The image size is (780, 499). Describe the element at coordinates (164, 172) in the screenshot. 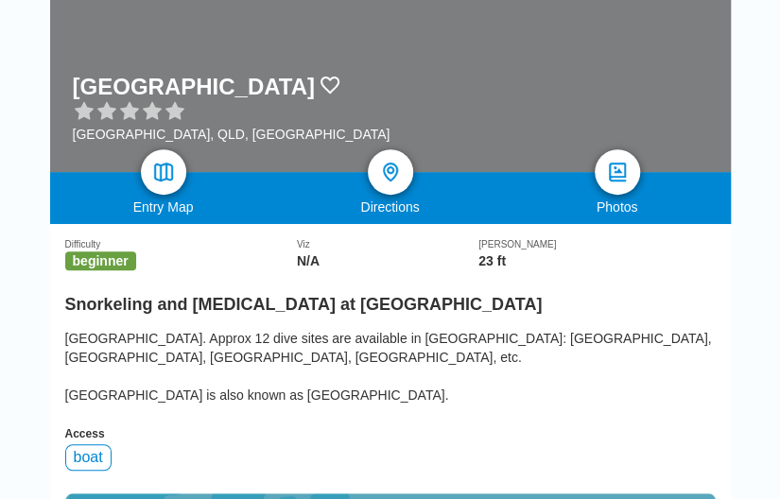

I see `a: map` at that location.